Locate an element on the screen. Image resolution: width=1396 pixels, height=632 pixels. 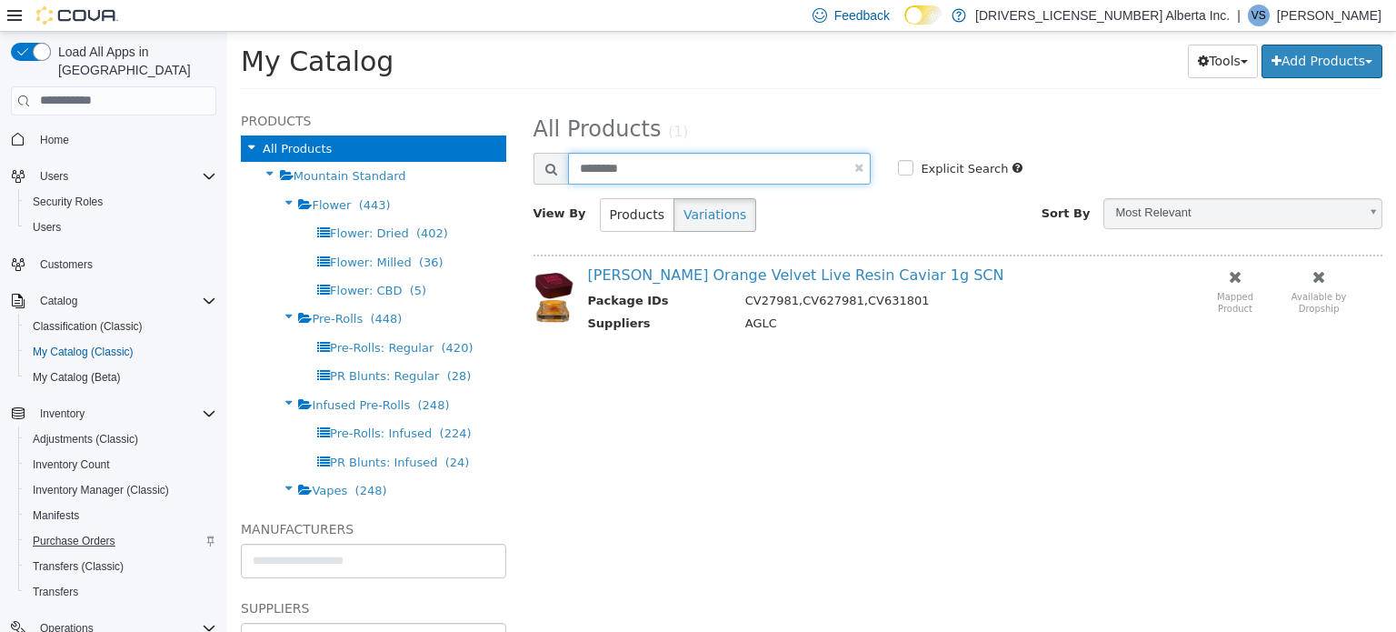
button: Security Roles is located at coordinates (121, 202).